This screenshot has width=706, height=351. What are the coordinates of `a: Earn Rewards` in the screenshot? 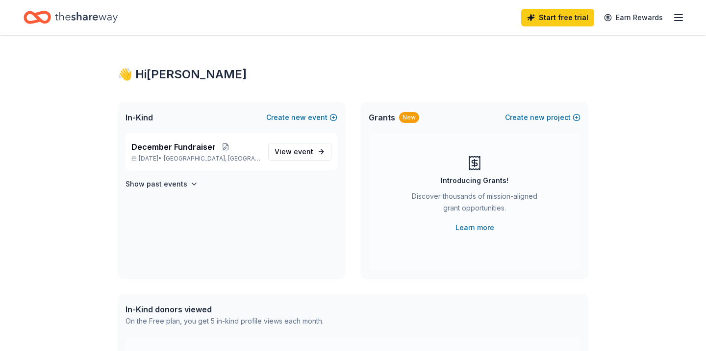 It's located at (633, 18).